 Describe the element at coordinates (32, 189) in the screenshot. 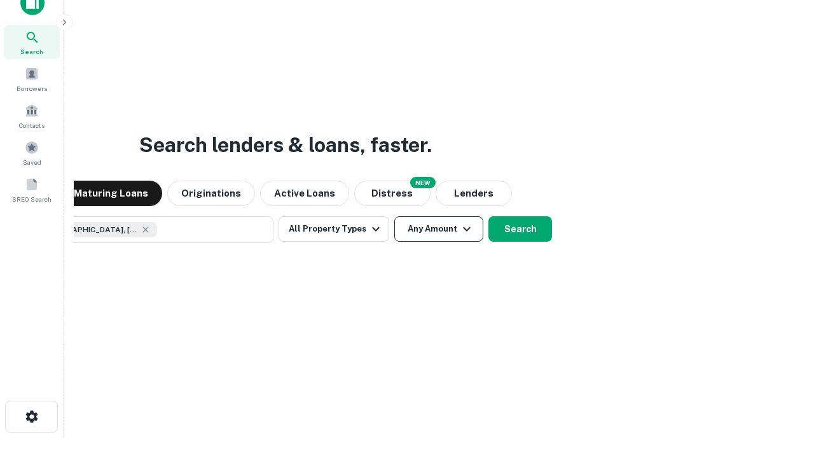

I see `div: SREO Search` at that location.